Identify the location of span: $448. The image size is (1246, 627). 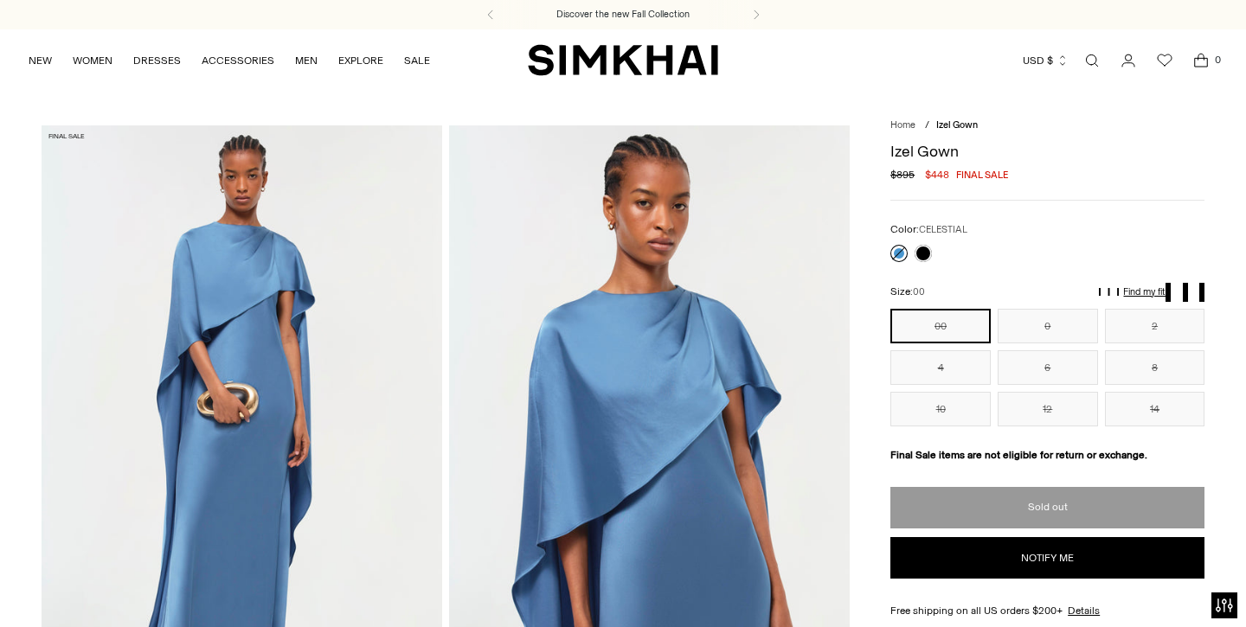
(937, 175).